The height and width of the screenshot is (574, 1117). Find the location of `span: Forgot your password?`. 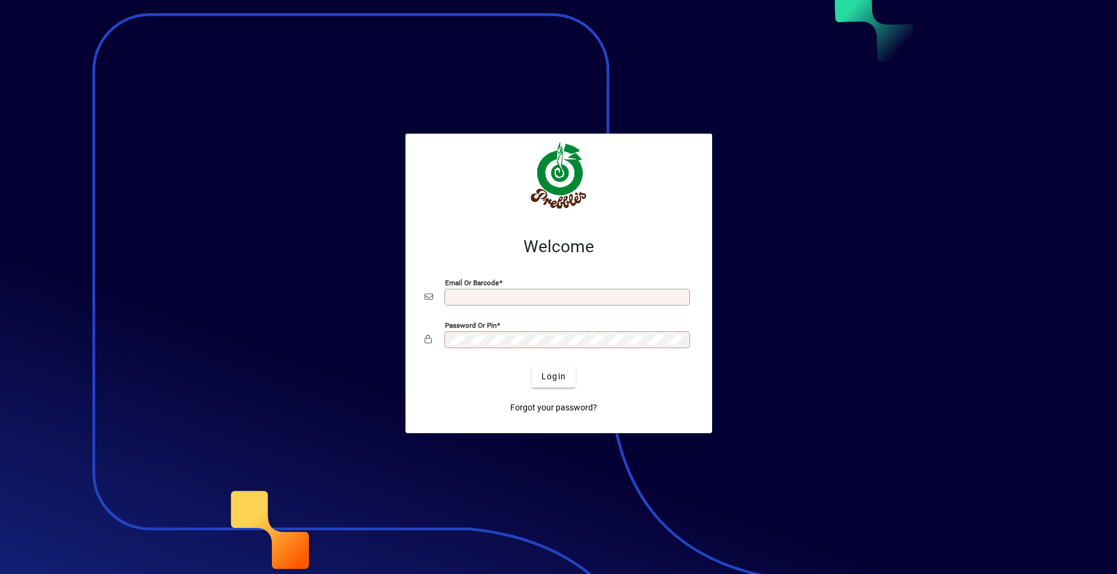

span: Forgot your password? is located at coordinates (553, 407).